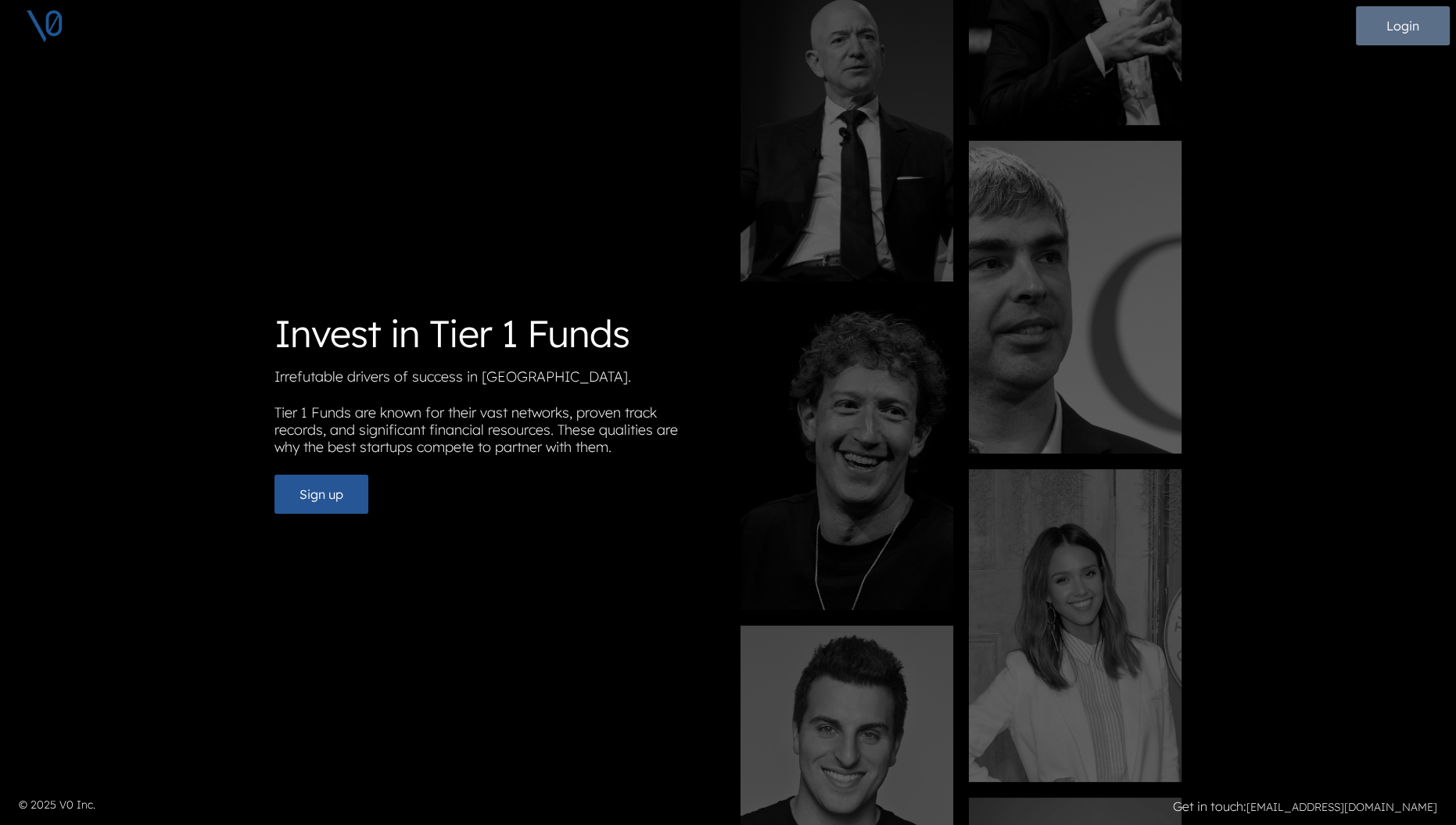 This screenshot has height=825, width=1456. I want to click on p: Tier 1 Funds are known for their vast networks, proven track records, and significant financial r..., so click(495, 433).